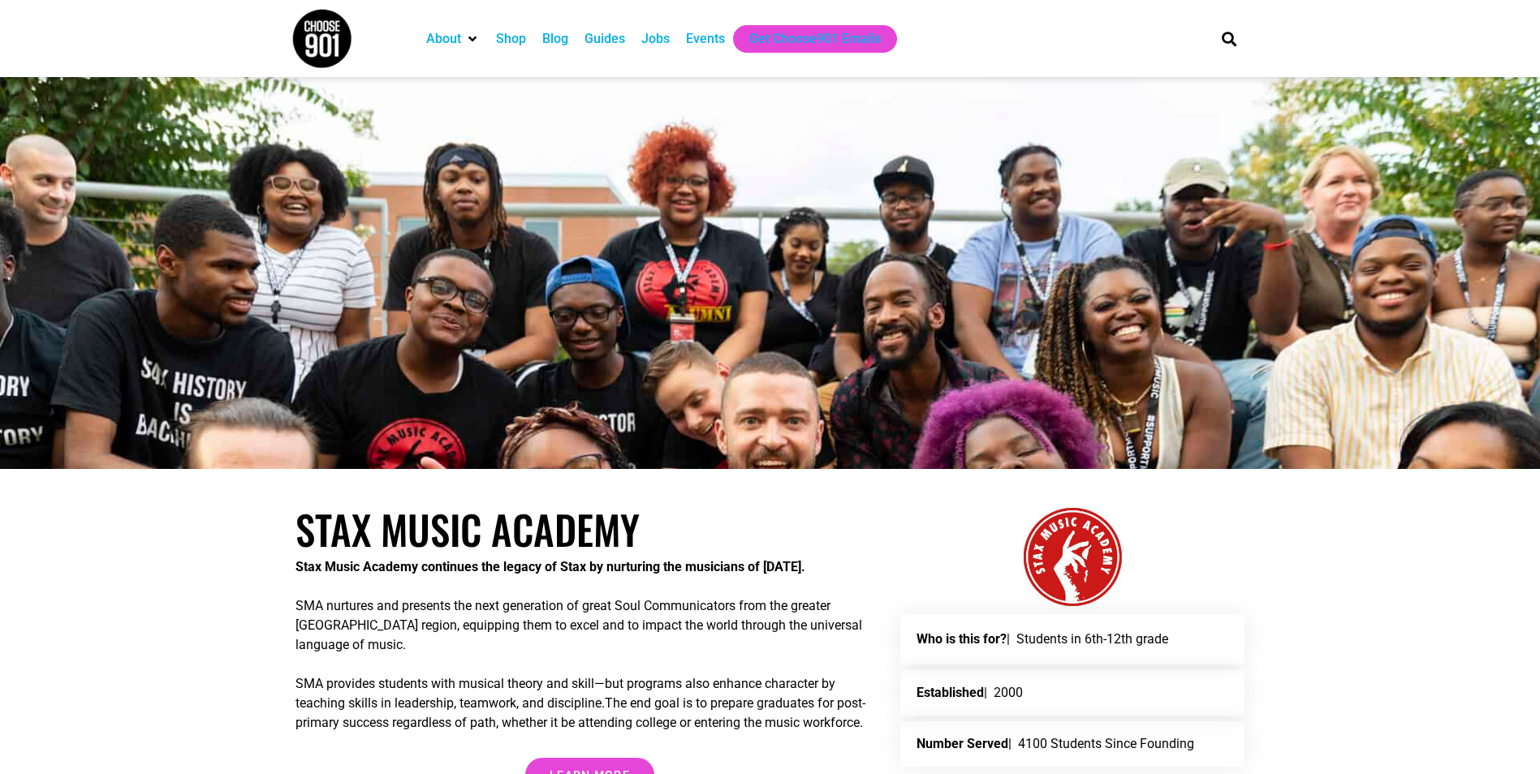 This screenshot has height=774, width=1540. I want to click on a: Jobs, so click(655, 39).